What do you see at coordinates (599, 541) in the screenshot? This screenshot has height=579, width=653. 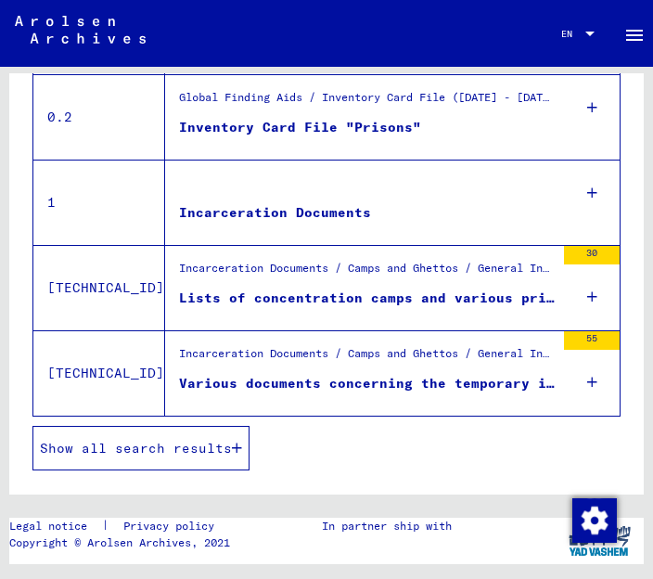 I see `img: yv_logo.png` at bounding box center [599, 541].